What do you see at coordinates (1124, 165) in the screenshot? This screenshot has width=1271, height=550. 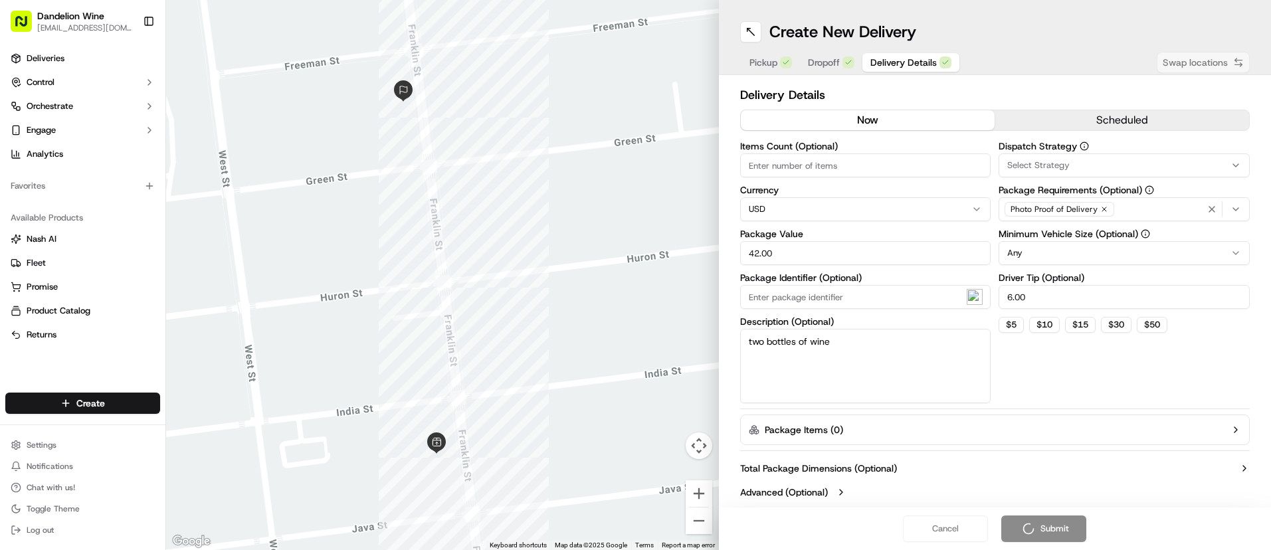 I see `button: Select Strategy` at bounding box center [1124, 165].